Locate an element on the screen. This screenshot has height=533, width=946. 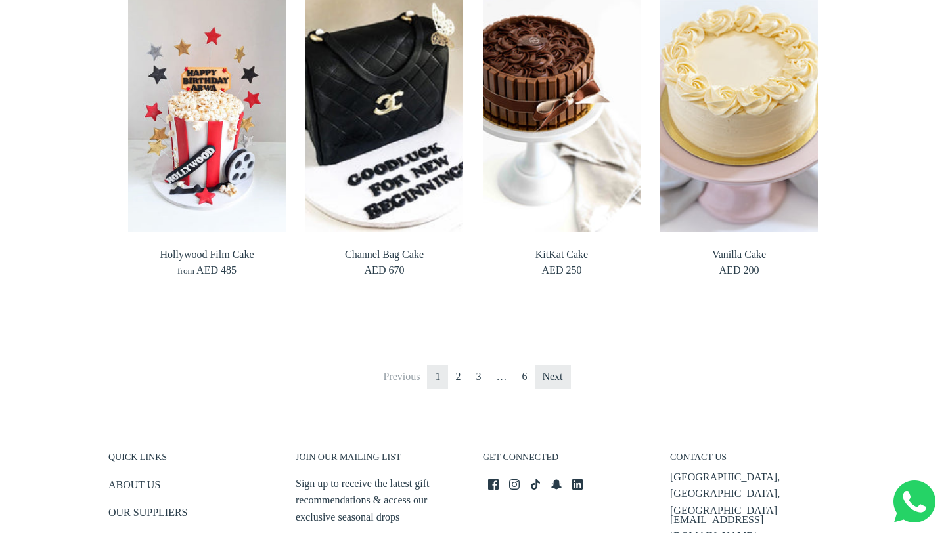
nav: Pagination Navigation is located at coordinates (473, 377).